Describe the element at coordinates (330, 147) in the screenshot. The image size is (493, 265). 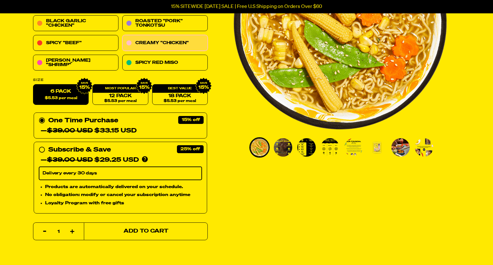
I see `li: Go to slide 4` at that location.